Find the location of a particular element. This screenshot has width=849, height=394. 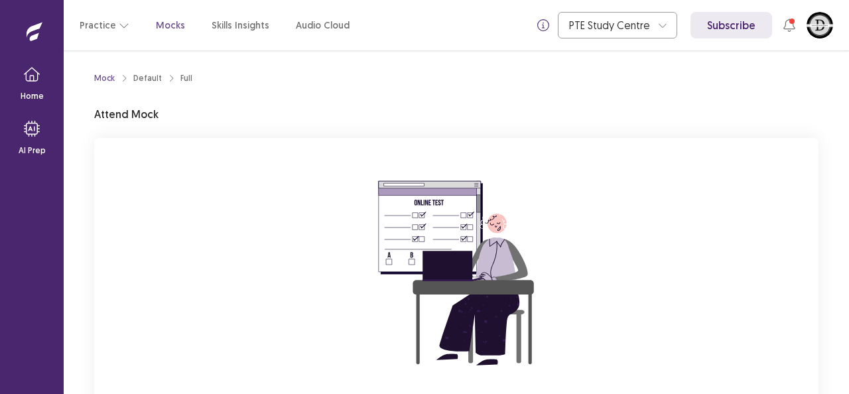

div: Default is located at coordinates (147, 78).